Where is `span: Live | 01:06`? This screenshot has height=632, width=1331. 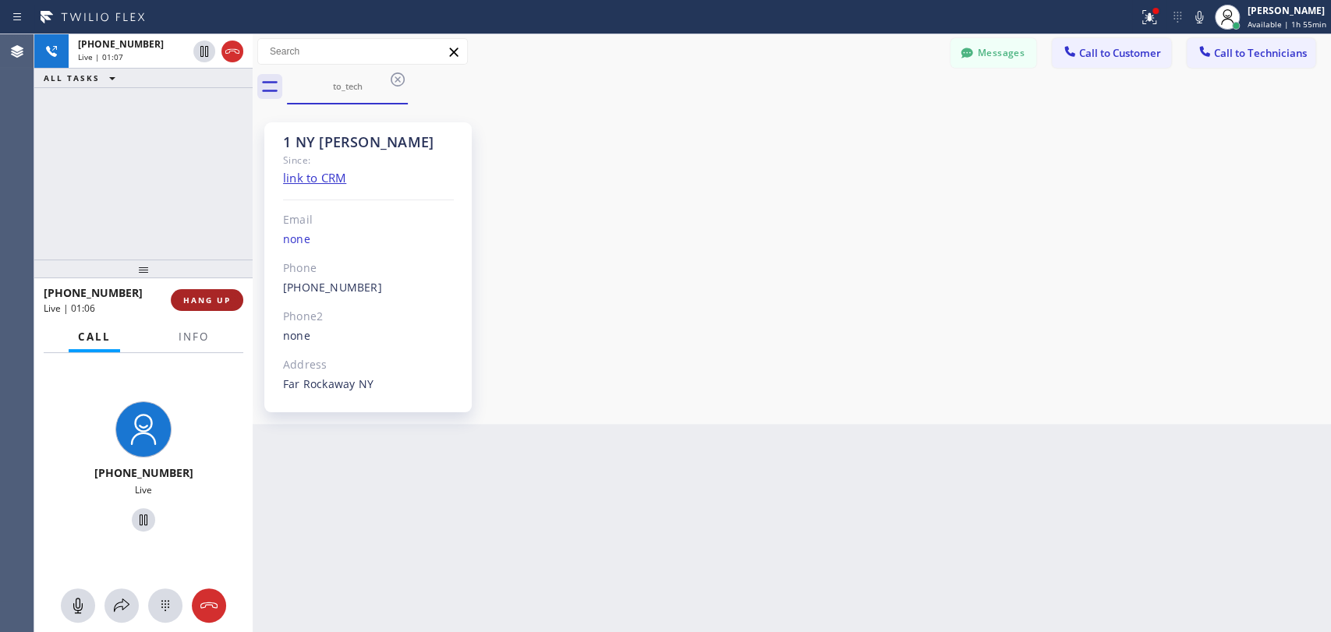
span: Live | 01:06 is located at coordinates (69, 308).